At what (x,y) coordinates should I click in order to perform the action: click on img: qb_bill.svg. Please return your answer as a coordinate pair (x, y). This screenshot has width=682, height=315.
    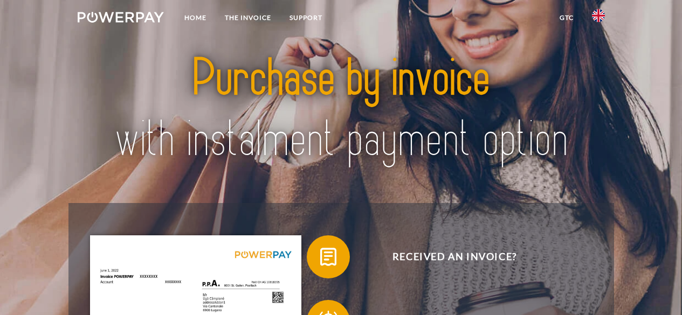
    Looking at the image, I should click on (328, 257).